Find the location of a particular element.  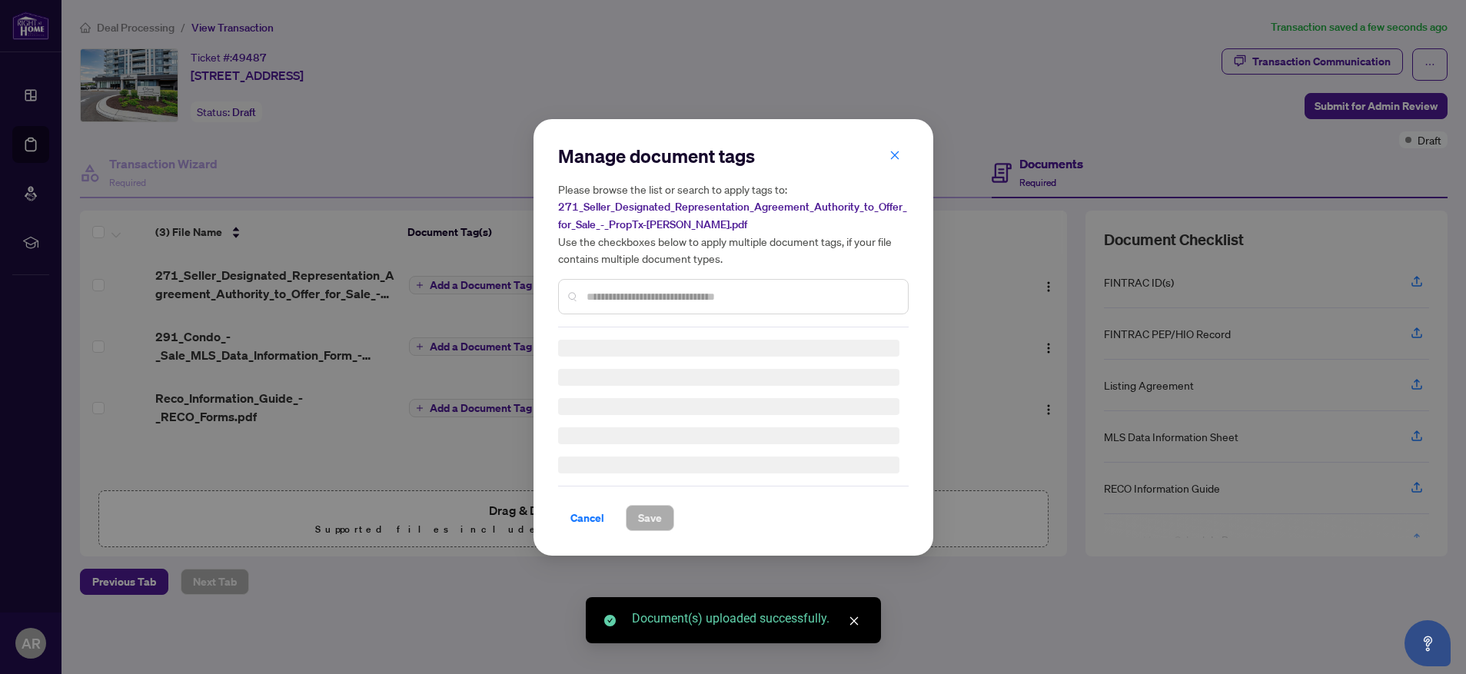

button: Open asap is located at coordinates (1428, 644).